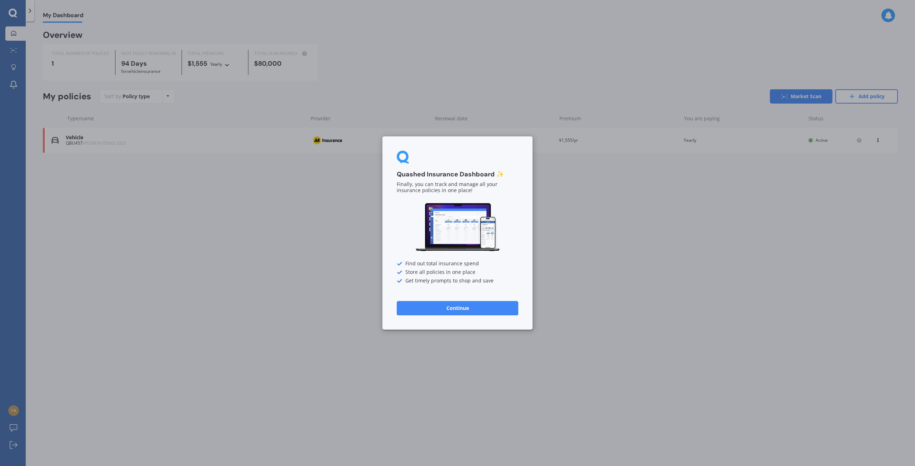 Image resolution: width=915 pixels, height=466 pixels. What do you see at coordinates (457, 227) in the screenshot?
I see `img: Dashboard` at bounding box center [457, 227].